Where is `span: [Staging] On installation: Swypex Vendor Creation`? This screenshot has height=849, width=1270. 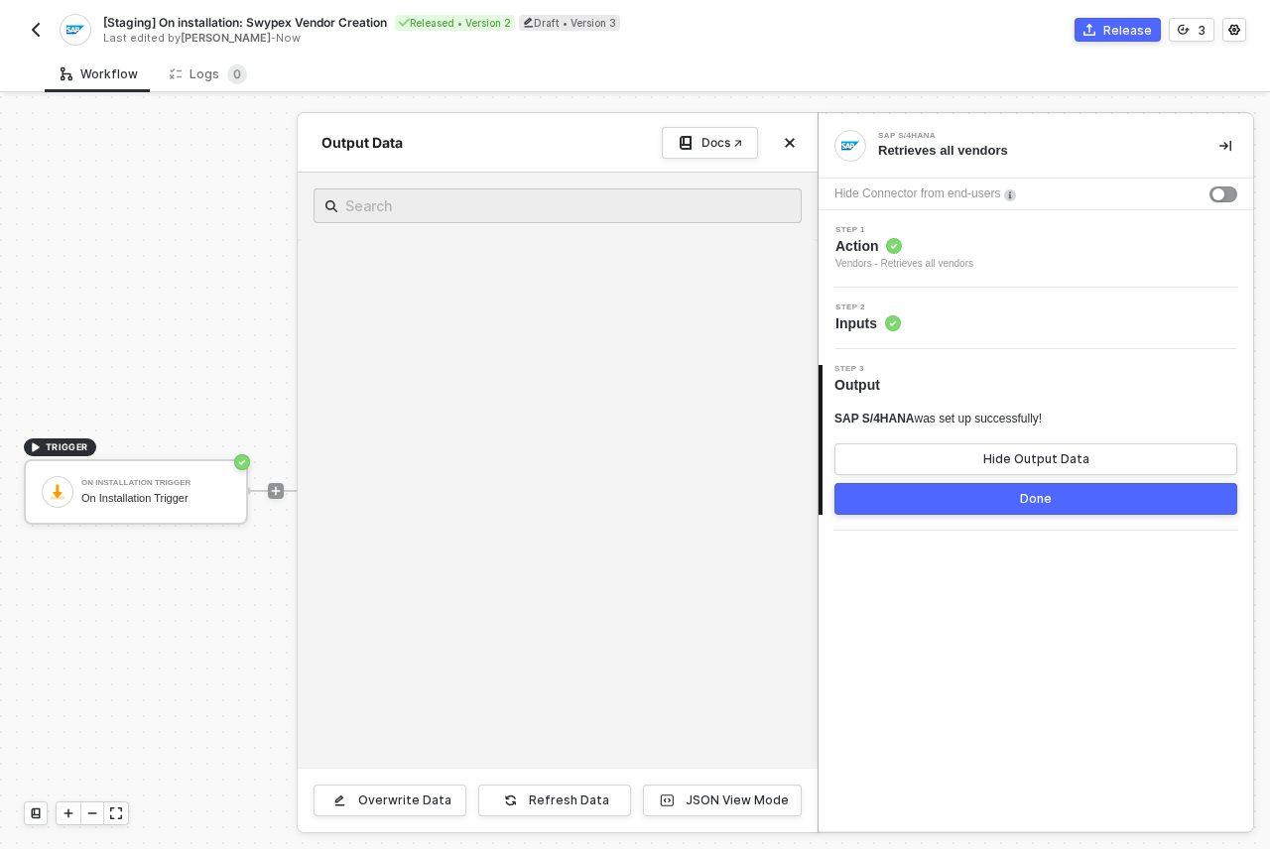
span: [Staging] On installation: Swypex Vendor Creation is located at coordinates (245, 22).